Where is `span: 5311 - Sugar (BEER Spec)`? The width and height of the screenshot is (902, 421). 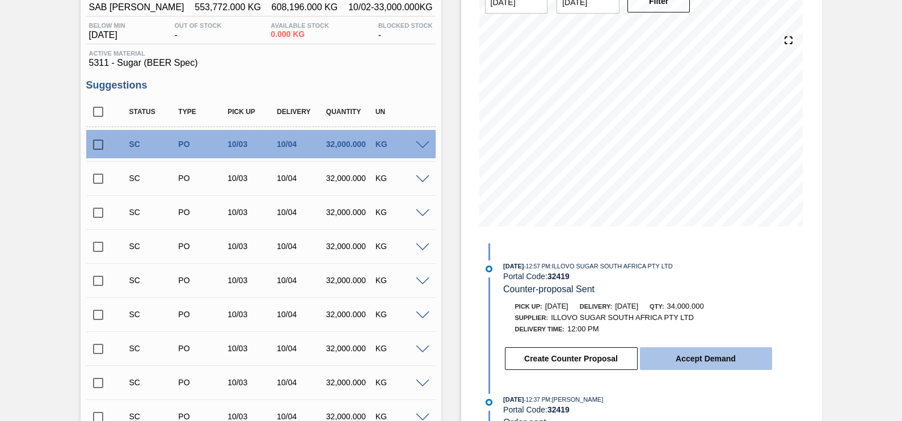
span: 5311 - Sugar (BEER Spec) is located at coordinates (261, 63).